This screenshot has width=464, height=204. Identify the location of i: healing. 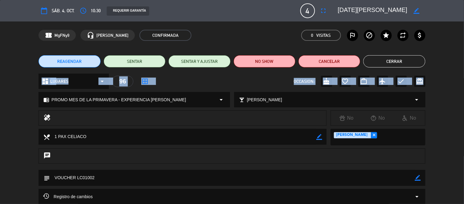
(47, 118).